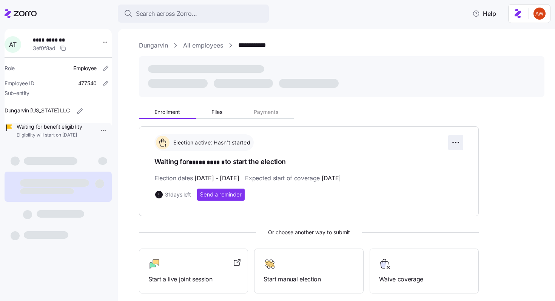  I want to click on h1: Waiting for to start the election, so click(309, 162).